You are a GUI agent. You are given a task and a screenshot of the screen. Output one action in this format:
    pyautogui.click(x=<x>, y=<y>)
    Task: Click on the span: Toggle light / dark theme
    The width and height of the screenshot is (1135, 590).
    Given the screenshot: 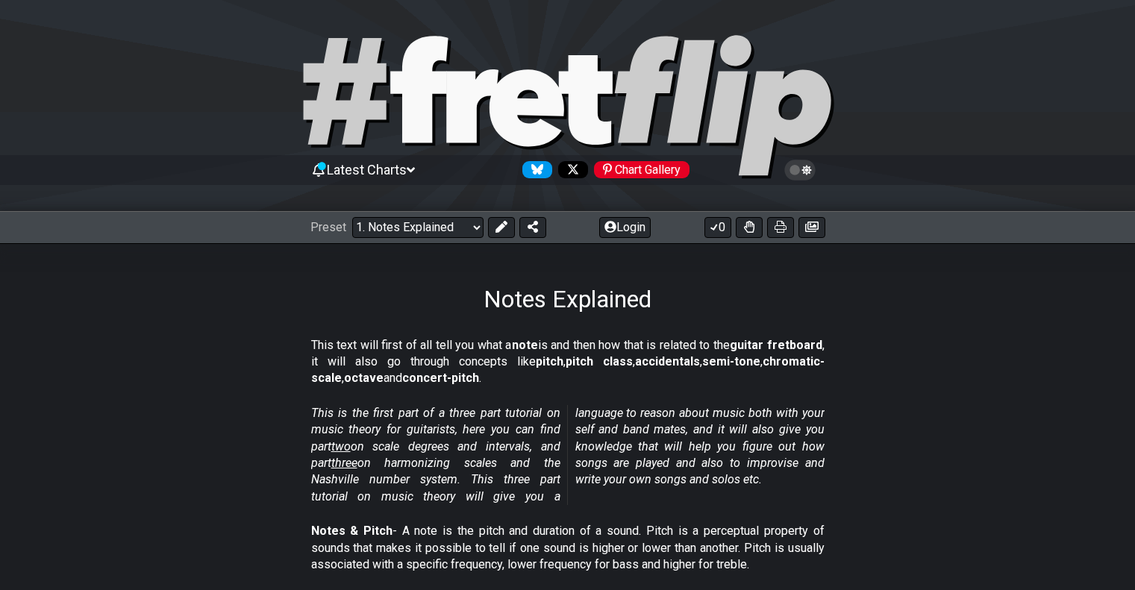 What is the action you would take?
    pyautogui.click(x=800, y=170)
    